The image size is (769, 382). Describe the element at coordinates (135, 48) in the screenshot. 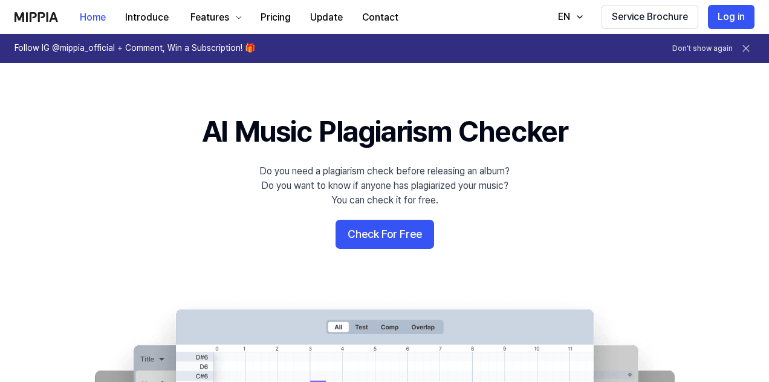

I see `h1: Follow IG @mippia_official + Comment, Win a Subscription! 🎁` at that location.